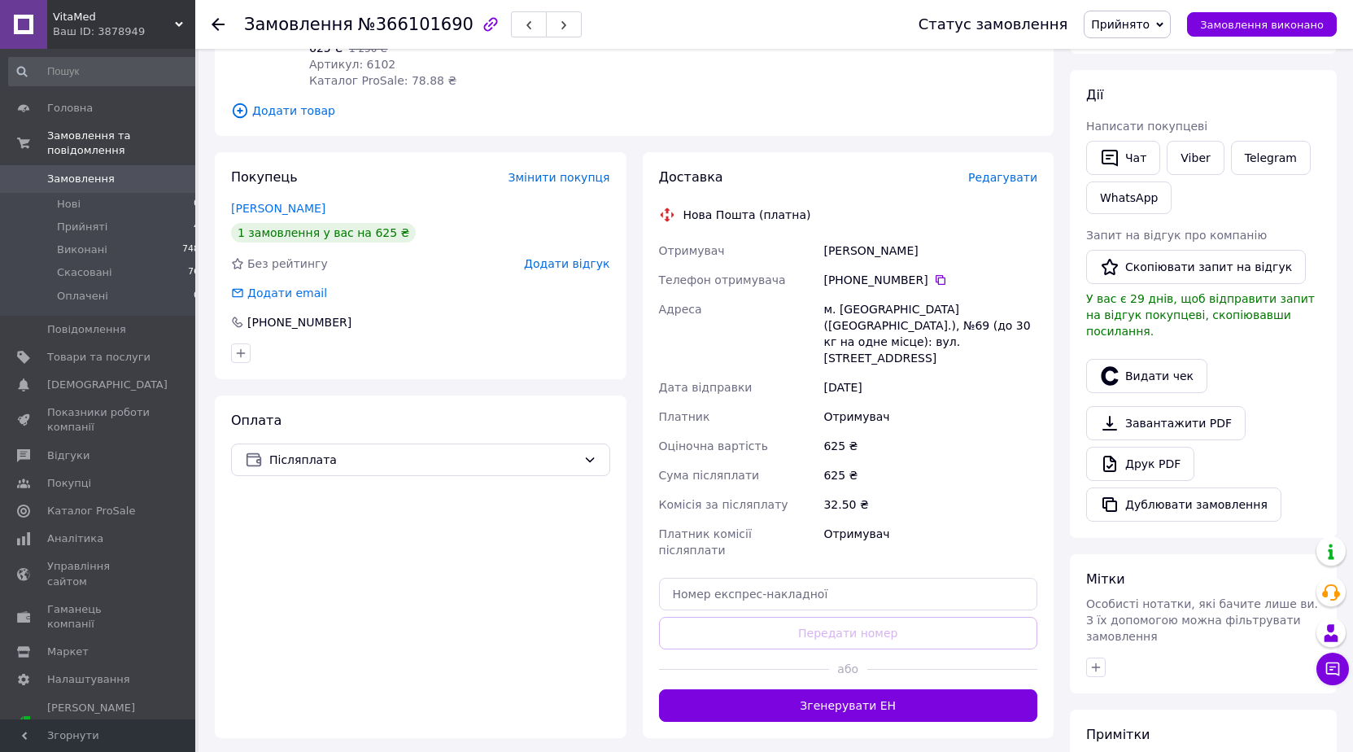  What do you see at coordinates (416, 24) in the screenshot?
I see `span: №366101690` at bounding box center [416, 24].